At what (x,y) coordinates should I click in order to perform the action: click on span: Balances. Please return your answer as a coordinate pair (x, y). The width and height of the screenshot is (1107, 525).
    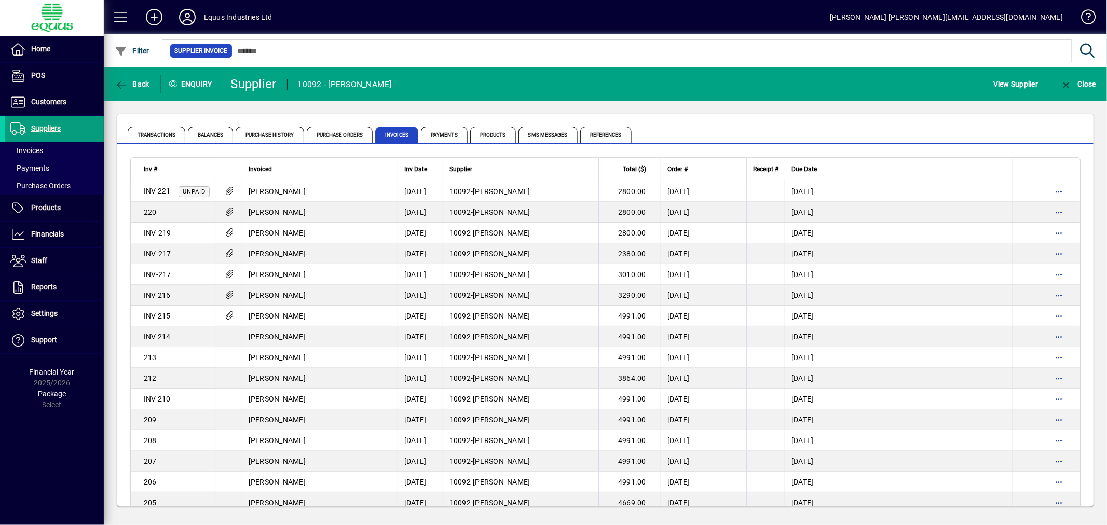
    Looking at the image, I should click on (210, 135).